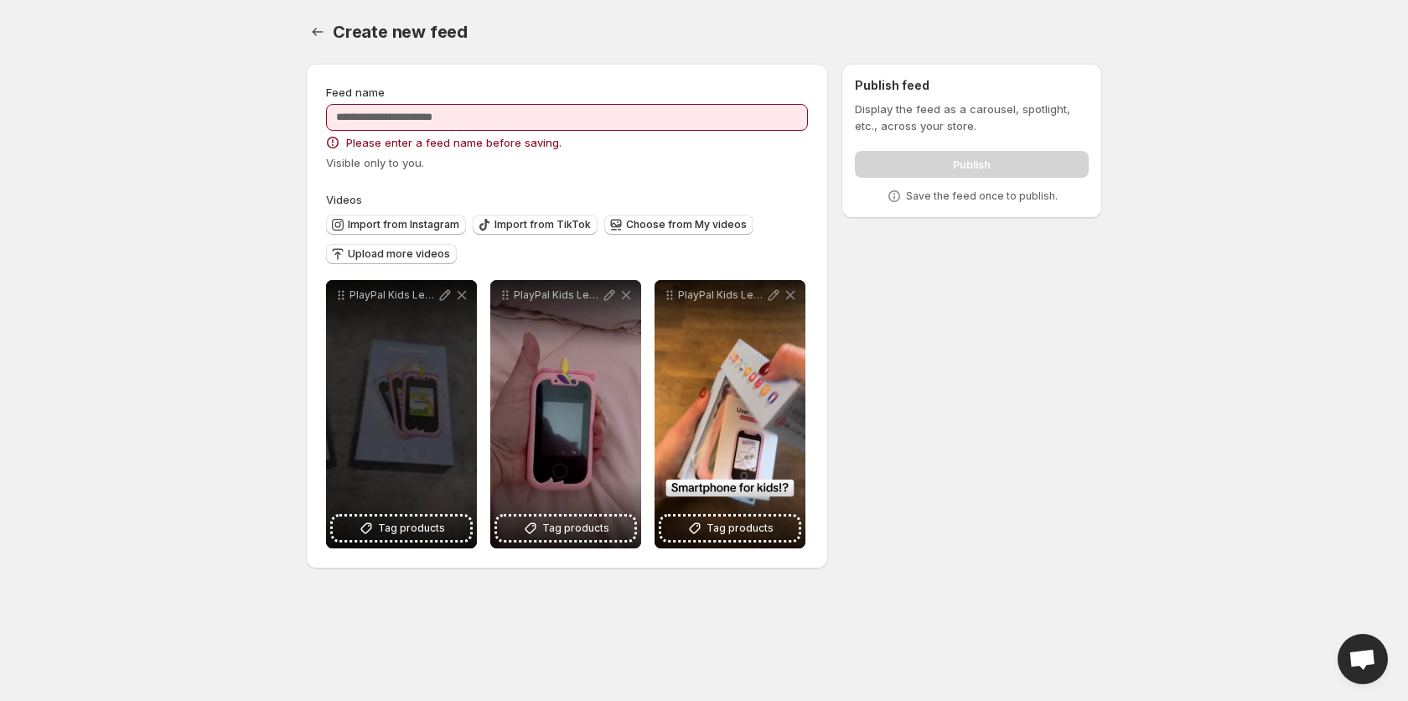 This screenshot has height=701, width=1408. Describe the element at coordinates (396, 225) in the screenshot. I see `button: Import from Instagram` at that location.